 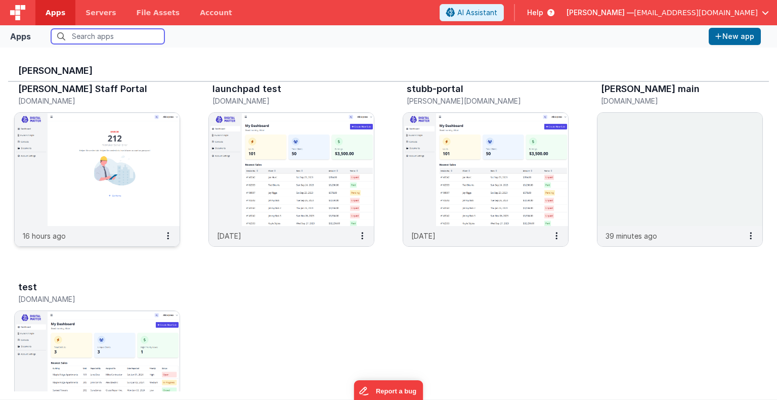 I want to click on span: AI Assistant, so click(x=477, y=13).